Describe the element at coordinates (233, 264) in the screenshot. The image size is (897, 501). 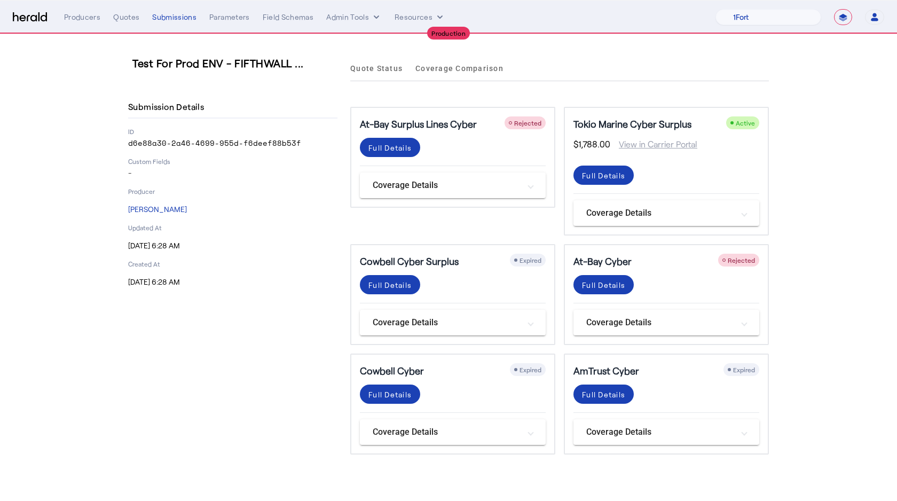
I see `p: Created At` at that location.